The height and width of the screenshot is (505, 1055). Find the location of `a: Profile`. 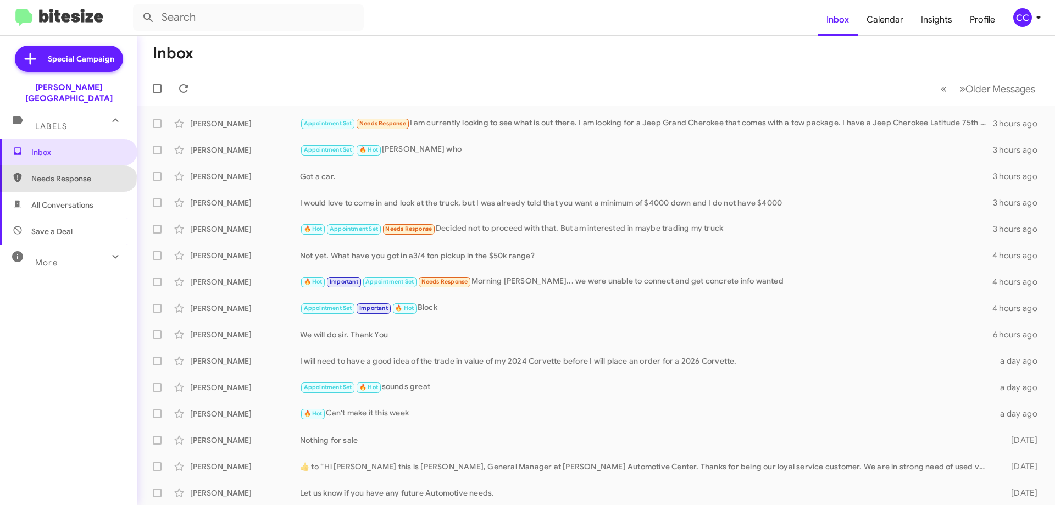

a: Profile is located at coordinates (982, 20).